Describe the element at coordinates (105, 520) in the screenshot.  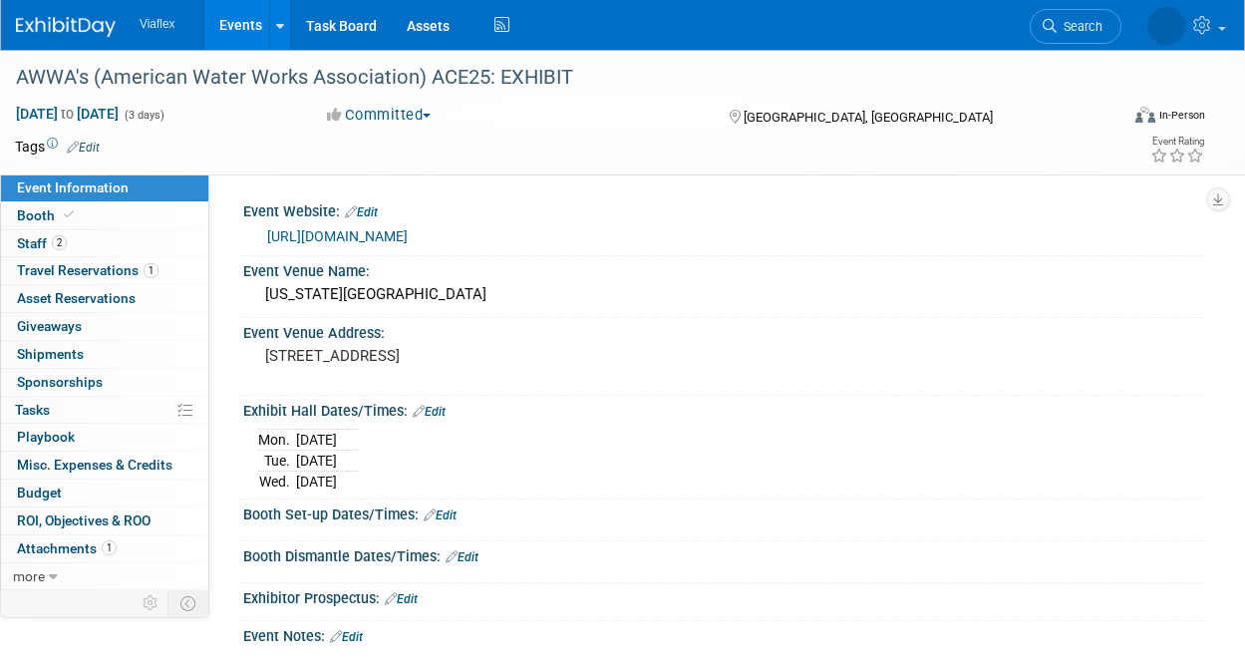
I see `a: ROI, Objectives & ROO` at that location.